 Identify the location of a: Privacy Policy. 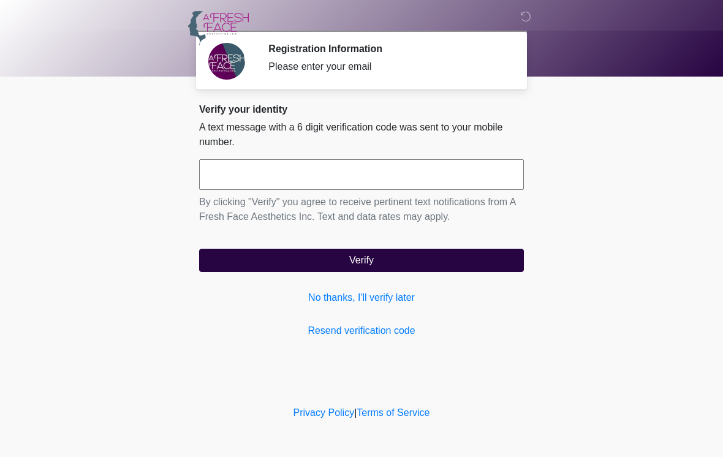
(324, 412).